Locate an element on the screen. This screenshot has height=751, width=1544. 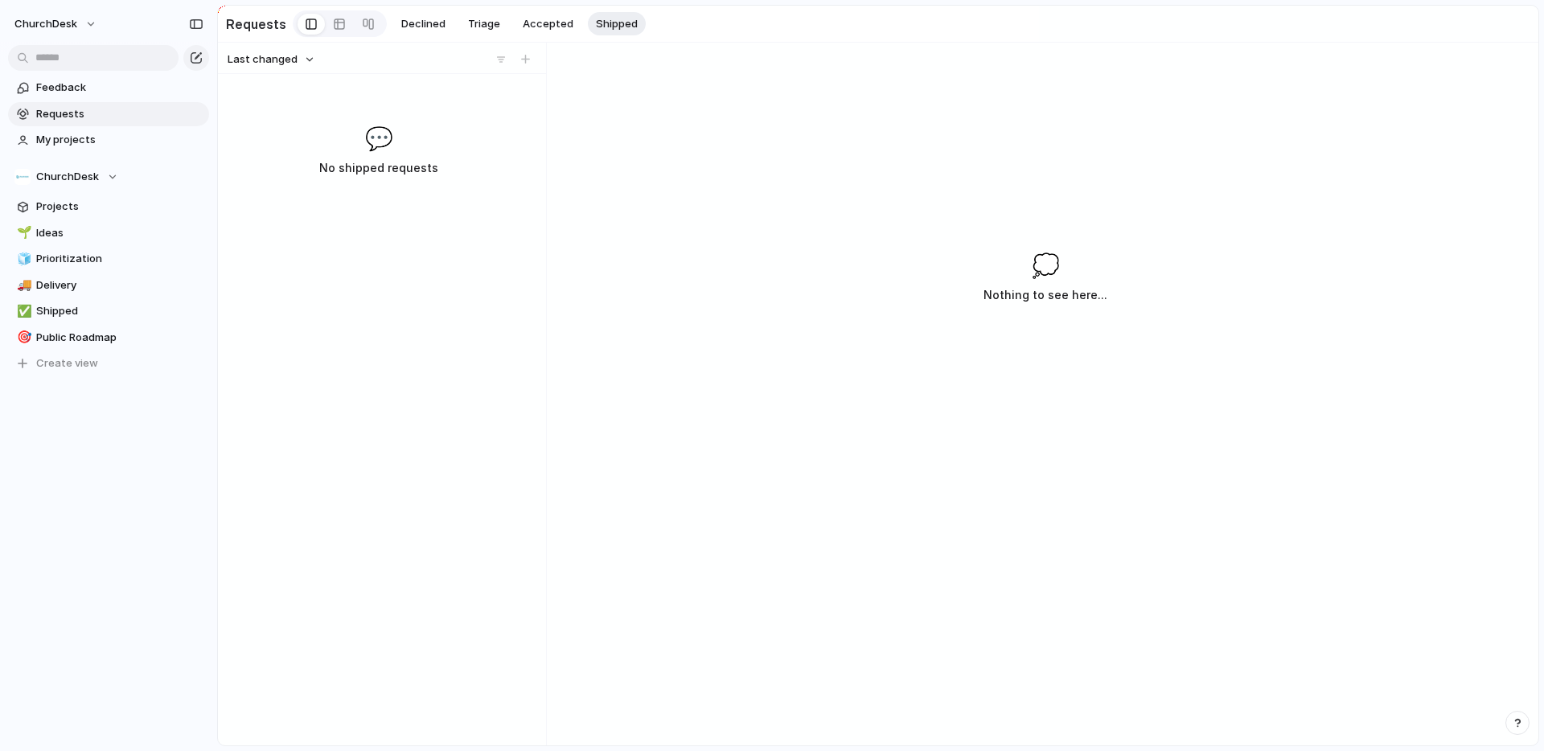
div: 🧊Prioritization is located at coordinates (109, 259).